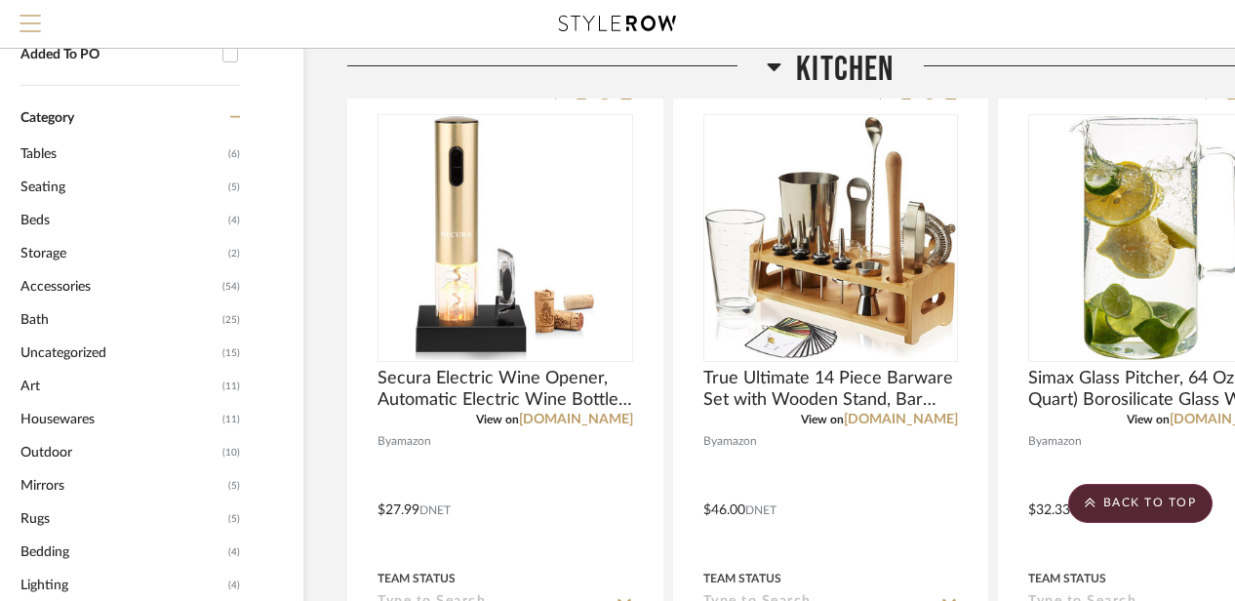 The width and height of the screenshot is (1235, 601). I want to click on span: Kitchen, so click(845, 69).